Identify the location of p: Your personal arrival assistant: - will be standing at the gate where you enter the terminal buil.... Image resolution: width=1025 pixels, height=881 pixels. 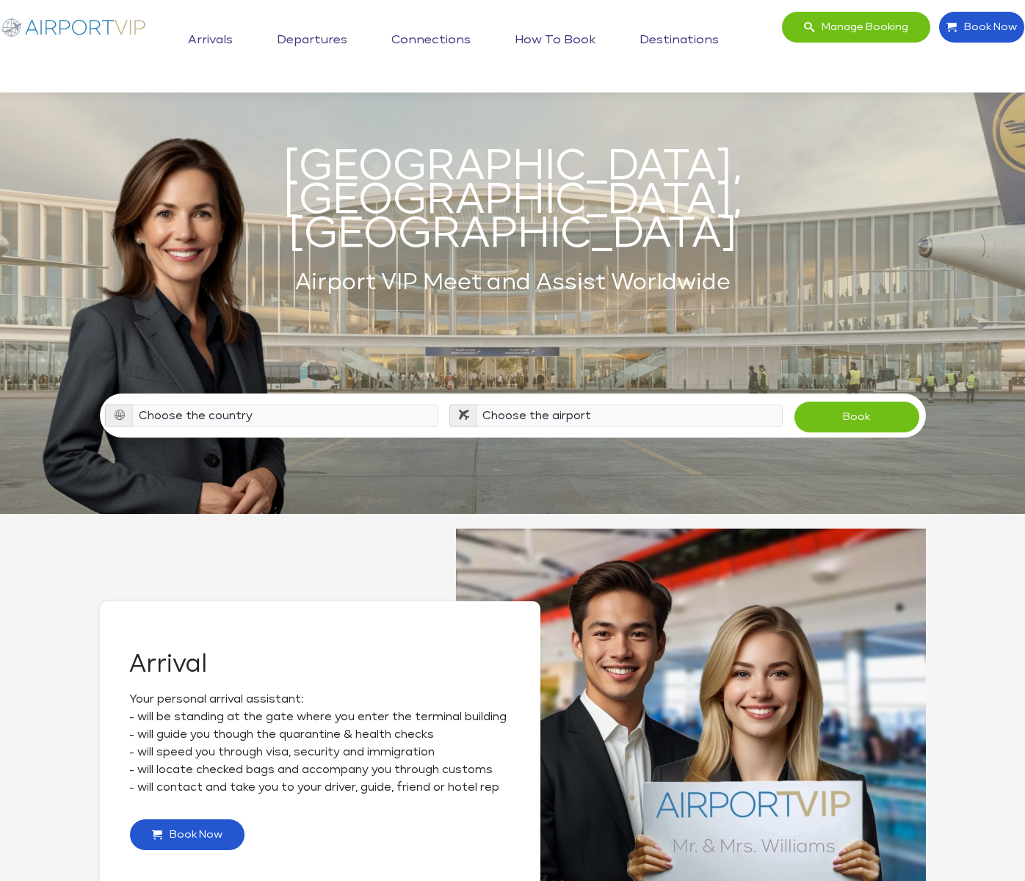
(320, 717).